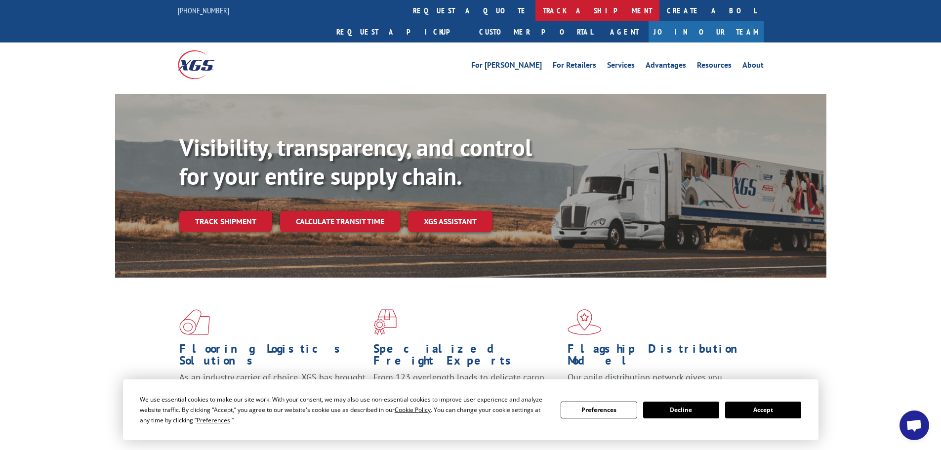 The width and height of the screenshot is (941, 450). What do you see at coordinates (584, 322) in the screenshot?
I see `img: xgs-icon-flagship-distribution-model-red` at bounding box center [584, 322].